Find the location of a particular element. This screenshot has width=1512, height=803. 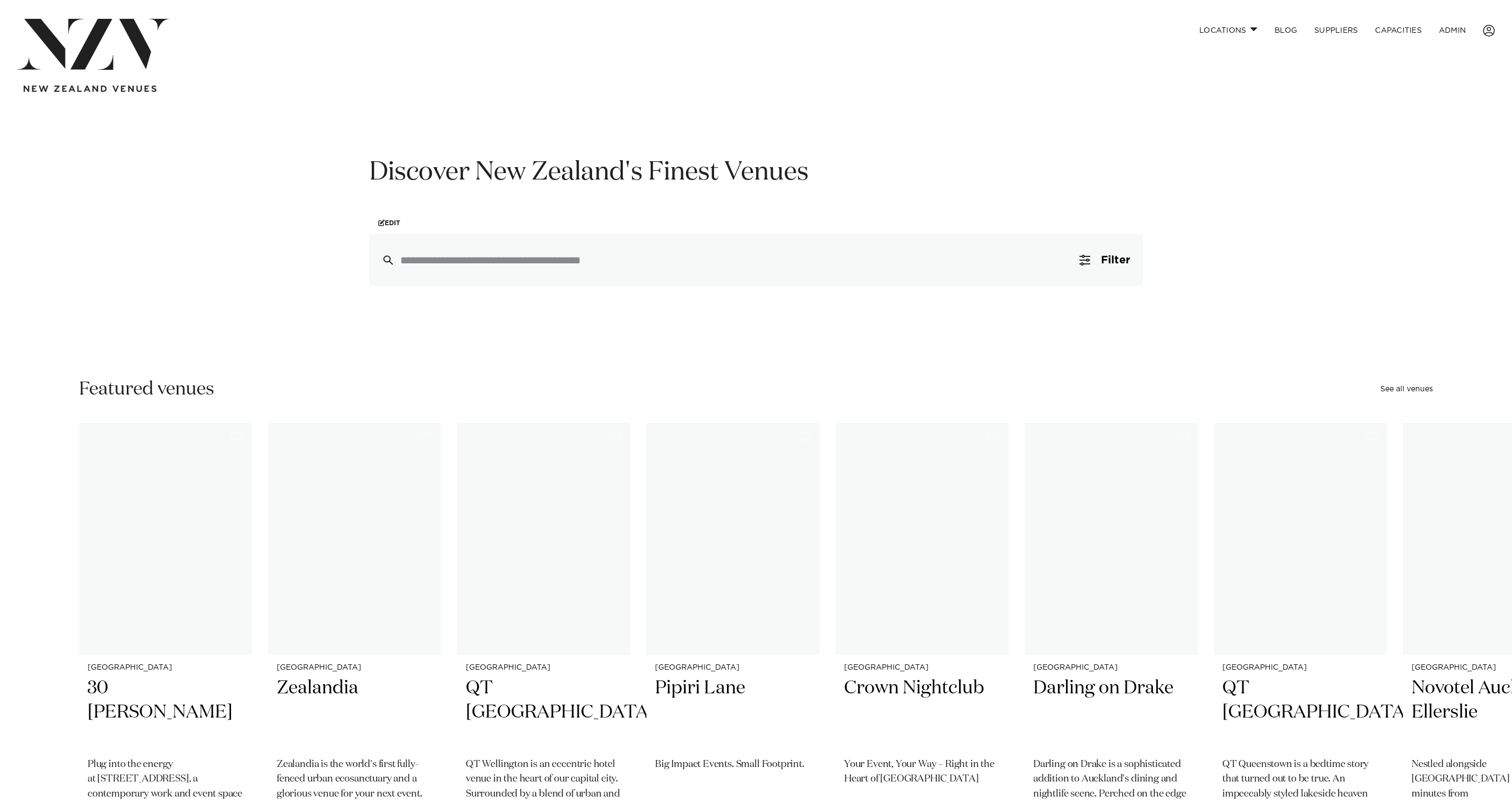

button: Filter is located at coordinates (1105, 260).